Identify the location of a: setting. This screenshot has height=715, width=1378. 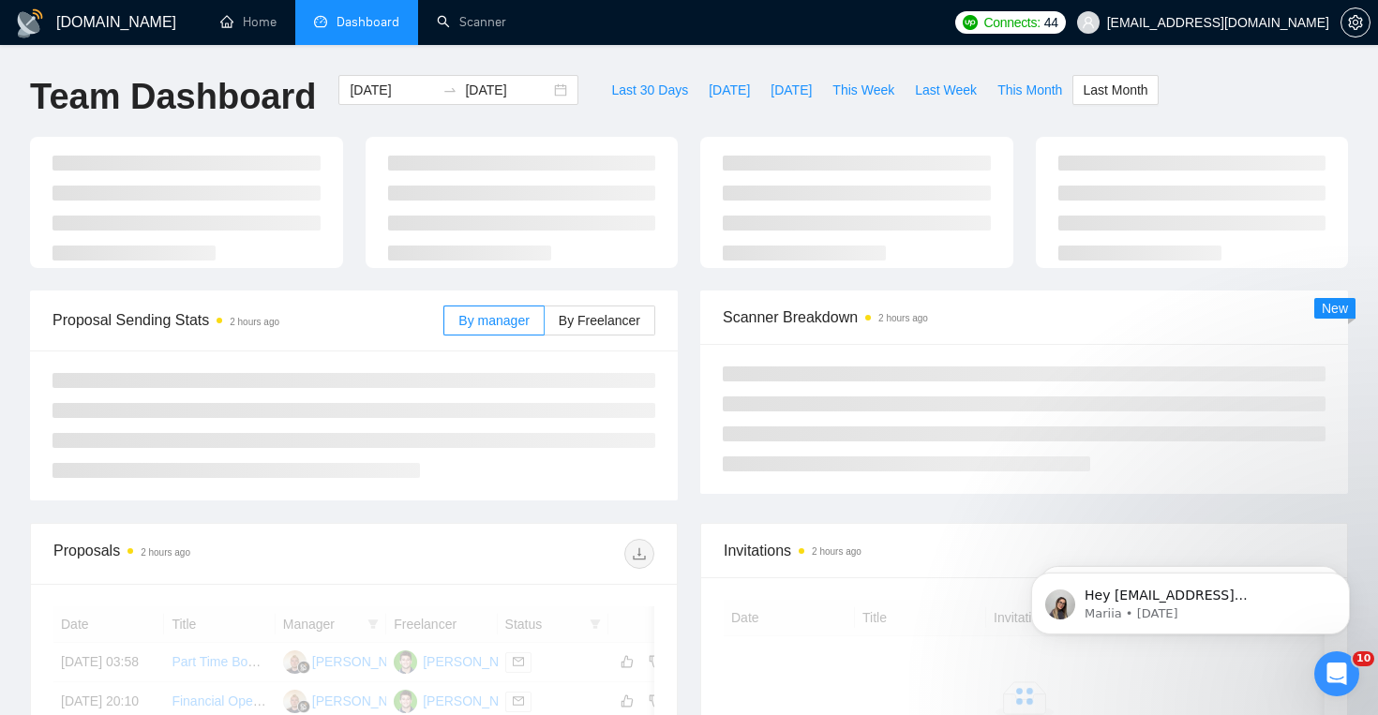
(1355, 22).